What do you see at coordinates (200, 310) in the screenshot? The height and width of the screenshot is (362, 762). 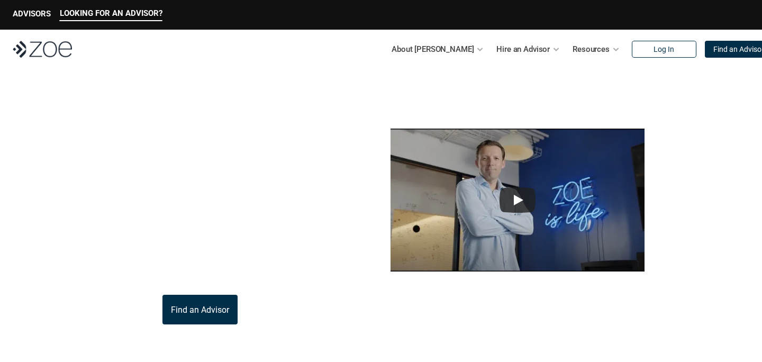 I see `p: Find an Advisor` at bounding box center [200, 310].